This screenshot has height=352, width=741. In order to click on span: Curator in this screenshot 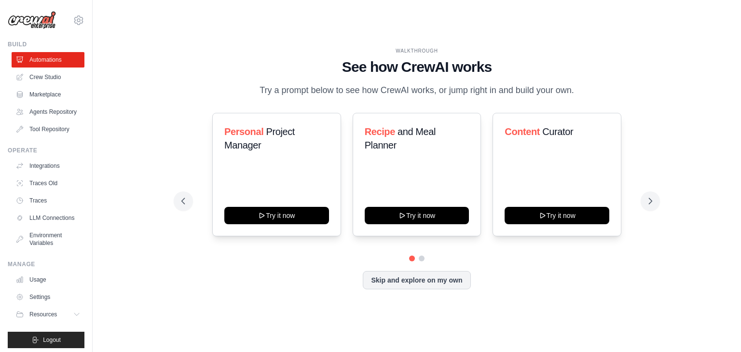, I will do `click(558, 132)`.